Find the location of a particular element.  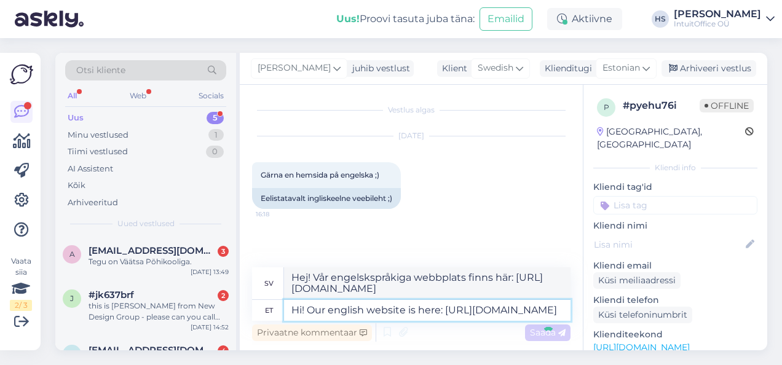

div: 2 is located at coordinates (223, 296).